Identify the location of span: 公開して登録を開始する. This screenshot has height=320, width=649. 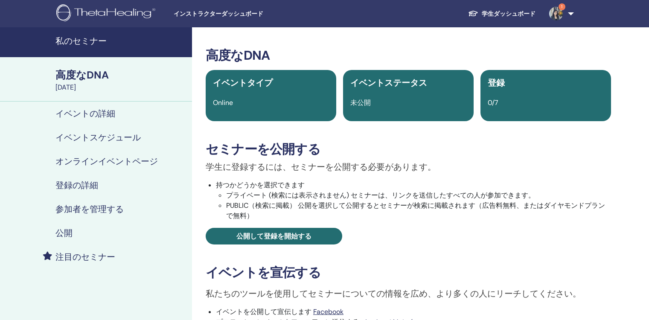
(274, 236).